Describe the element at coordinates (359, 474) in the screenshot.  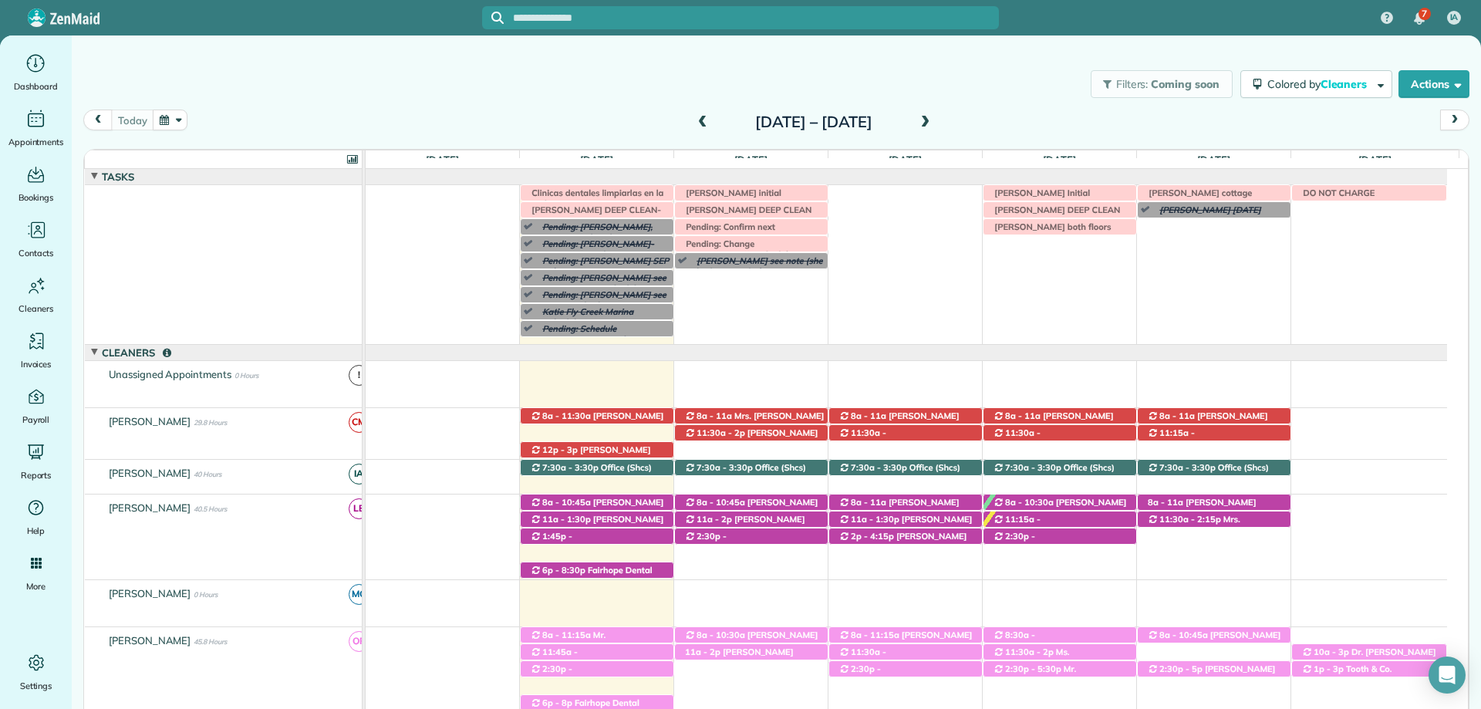
I see `span: IA` at that location.